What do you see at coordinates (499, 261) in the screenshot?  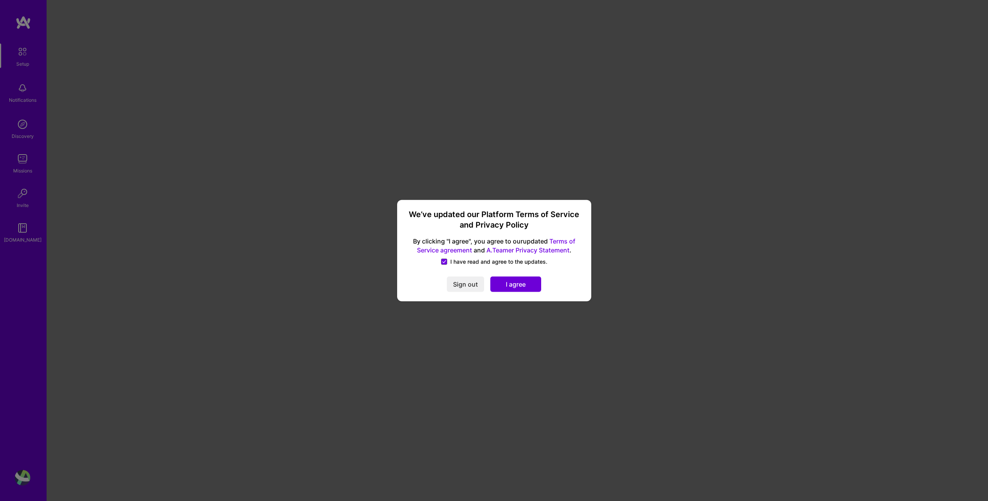 I see `span: I have read and agree to the updates.` at bounding box center [499, 261].